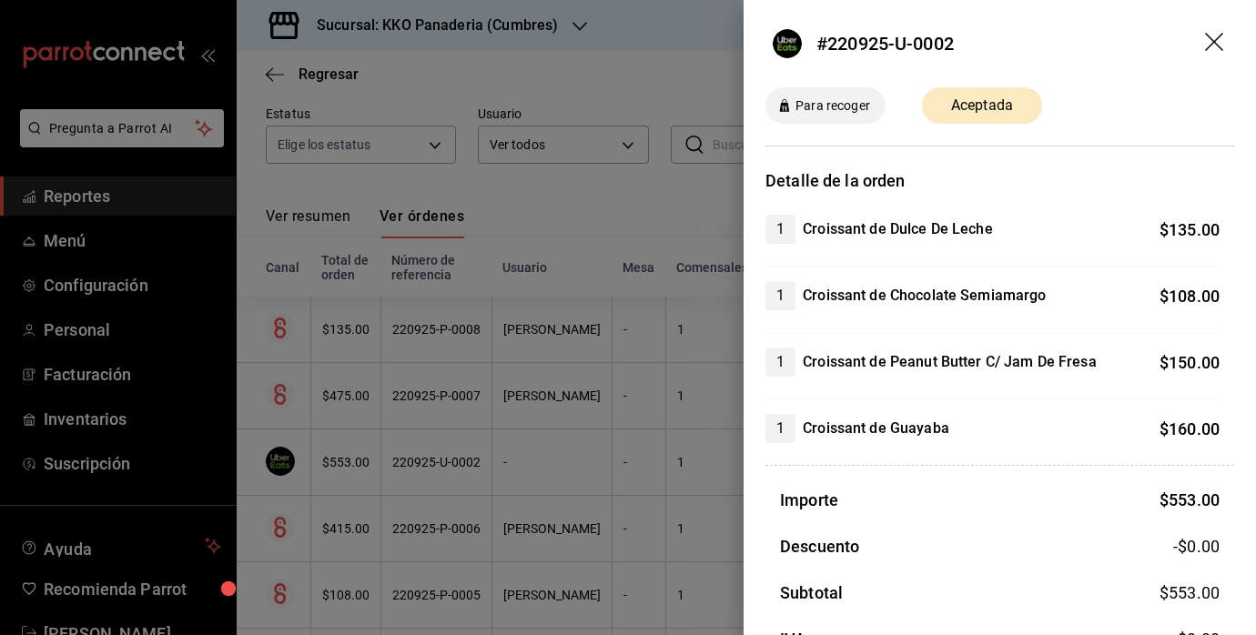 The image size is (1256, 635). I want to click on h4: Croissant de Chocolate Semiamargo, so click(924, 296).